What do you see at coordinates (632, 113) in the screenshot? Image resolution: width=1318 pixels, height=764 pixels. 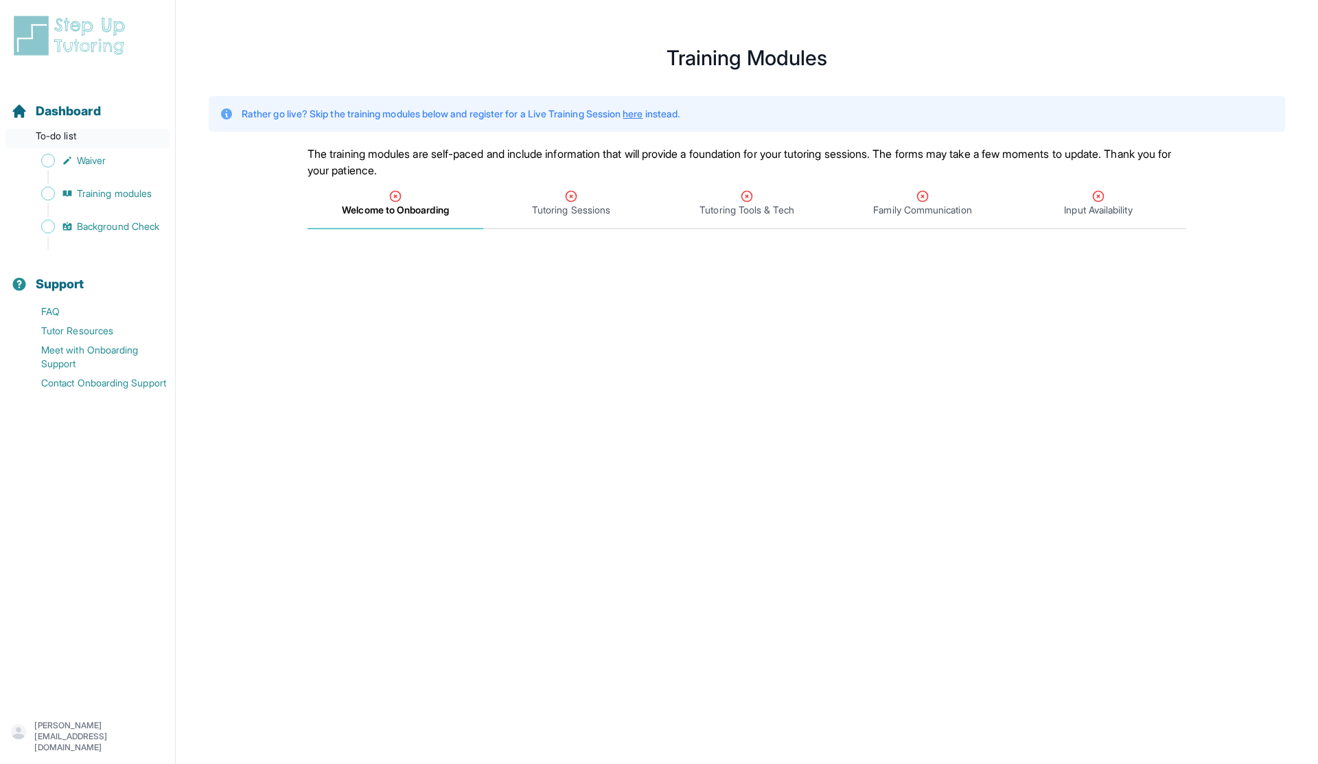 I see `a: here` at bounding box center [632, 113].